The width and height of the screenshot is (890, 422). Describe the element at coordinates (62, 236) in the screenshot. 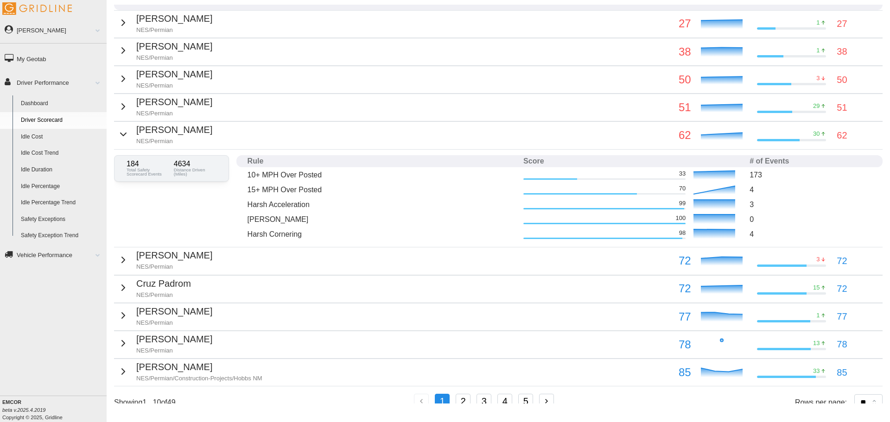

I see `a: Safety Exception Trend` at that location.